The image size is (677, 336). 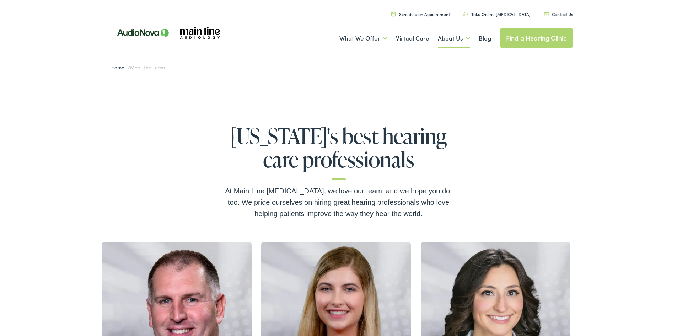 What do you see at coordinates (536, 38) in the screenshot?
I see `a: Find a Hearing Clinic` at bounding box center [536, 38].